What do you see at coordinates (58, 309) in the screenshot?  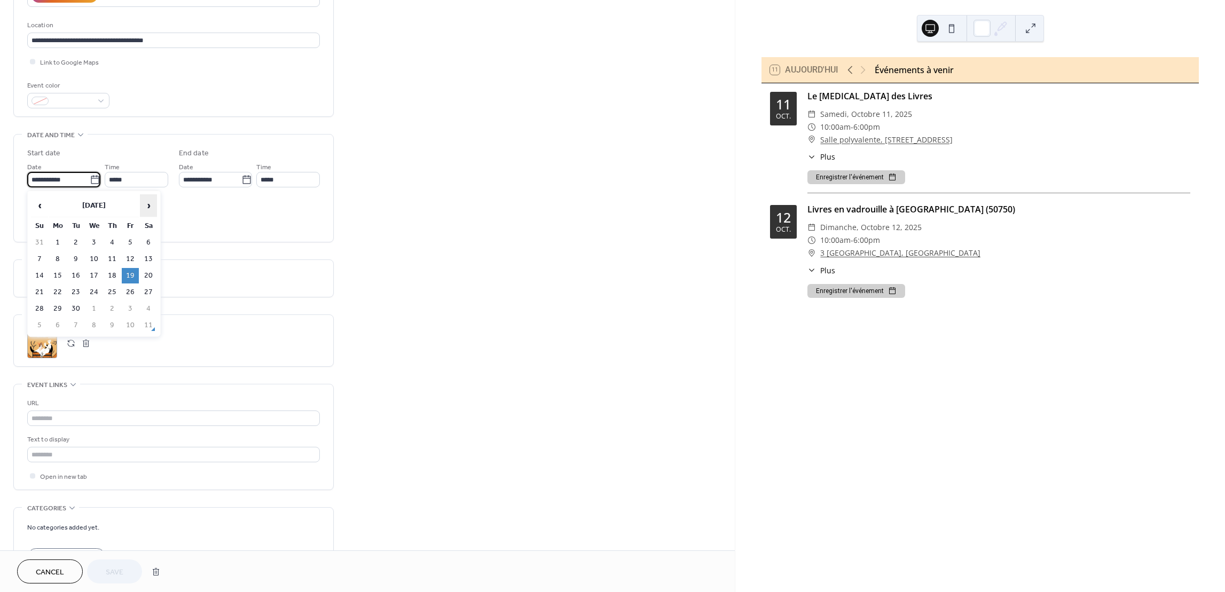 I see `td: 29` at bounding box center [58, 309].